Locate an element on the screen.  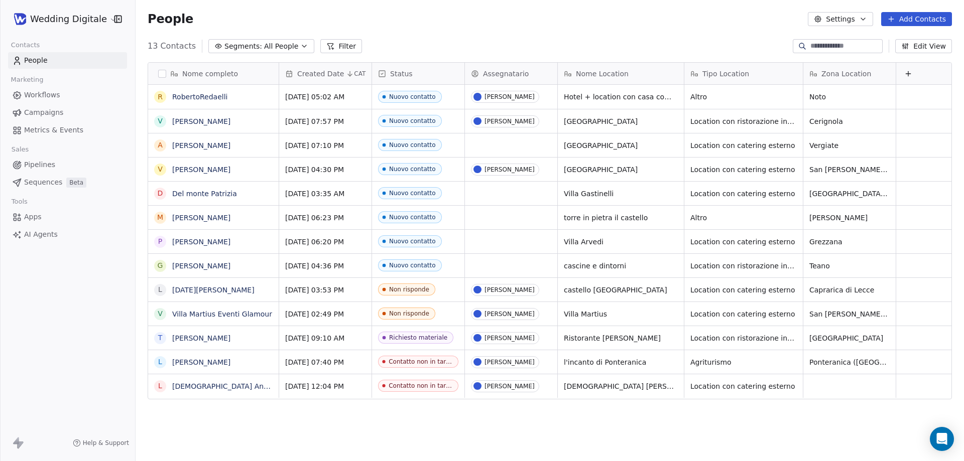
span: Agriturismo is located at coordinates (744, 363).